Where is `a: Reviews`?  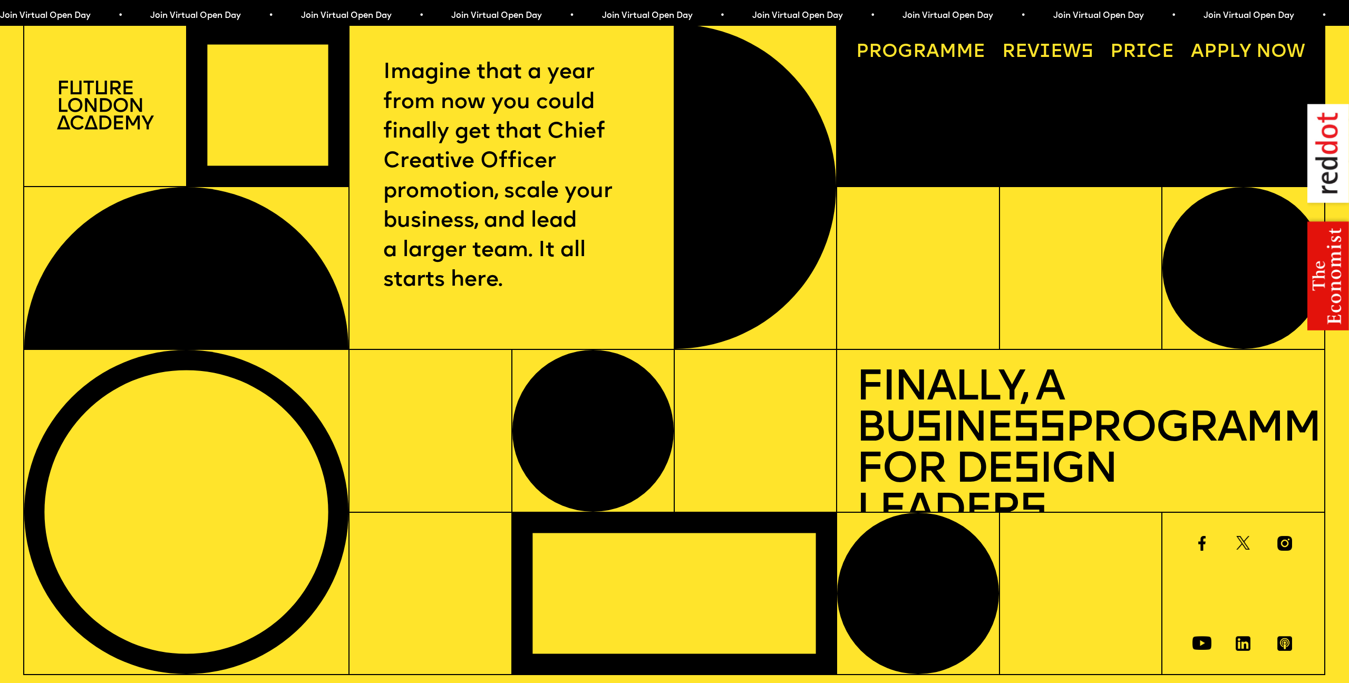
a: Reviews is located at coordinates (1047, 52).